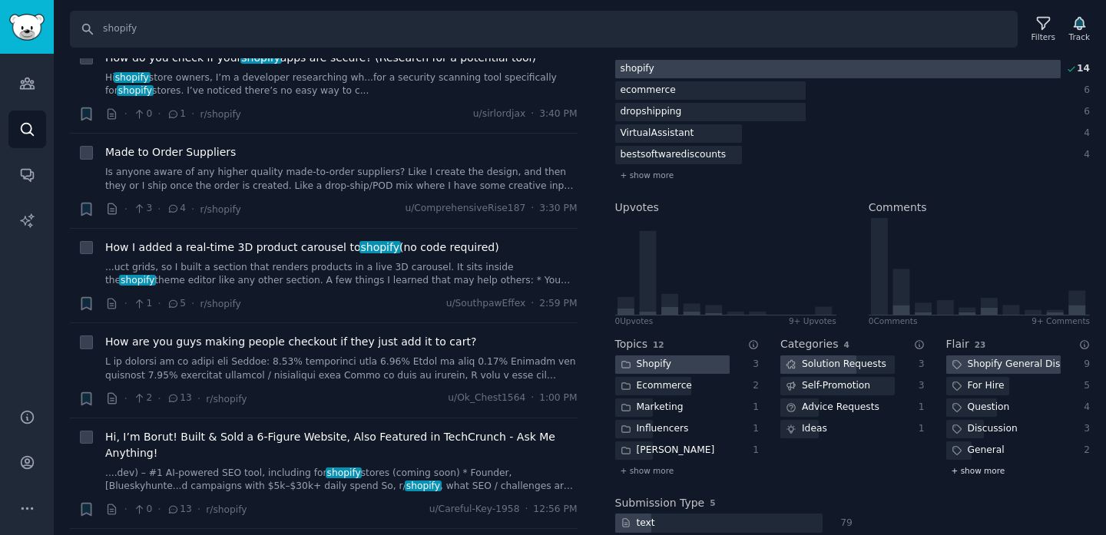 This screenshot has height=535, width=1106. Describe the element at coordinates (958, 344) in the screenshot. I see `h2: Flair` at that location.